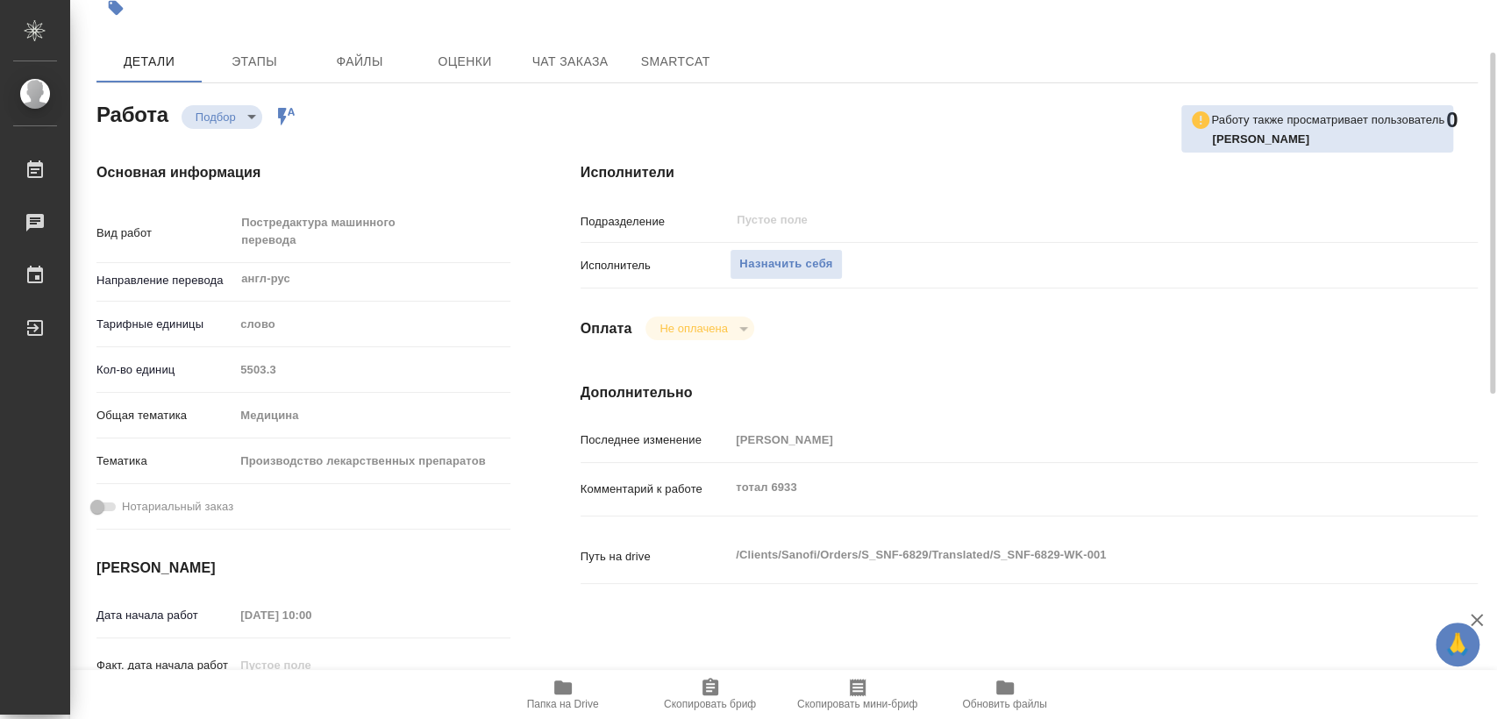 This screenshot has height=719, width=1497. Describe the element at coordinates (216, 117) in the screenshot. I see `button: Подбор` at that location.